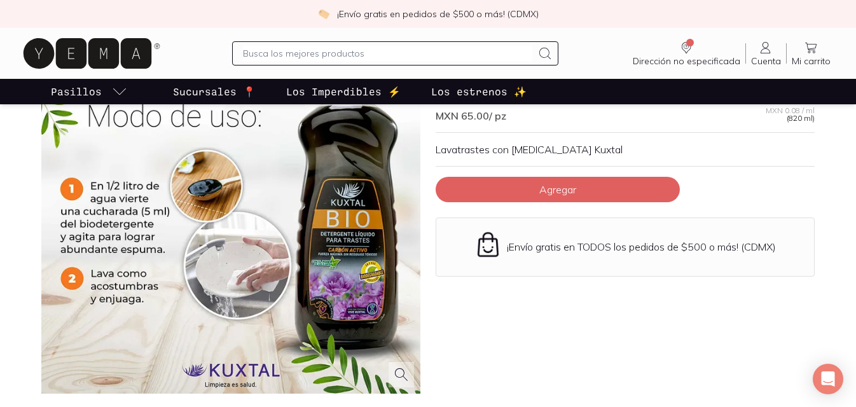  I want to click on a: Los estrenos ✨, so click(479, 92).